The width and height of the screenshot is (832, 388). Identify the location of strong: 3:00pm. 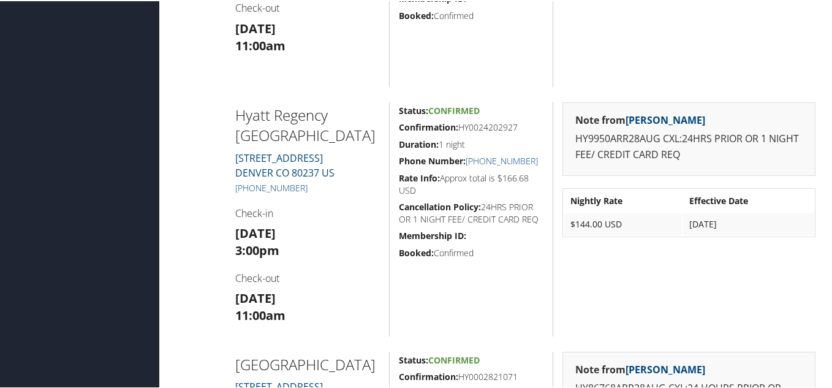
(257, 249).